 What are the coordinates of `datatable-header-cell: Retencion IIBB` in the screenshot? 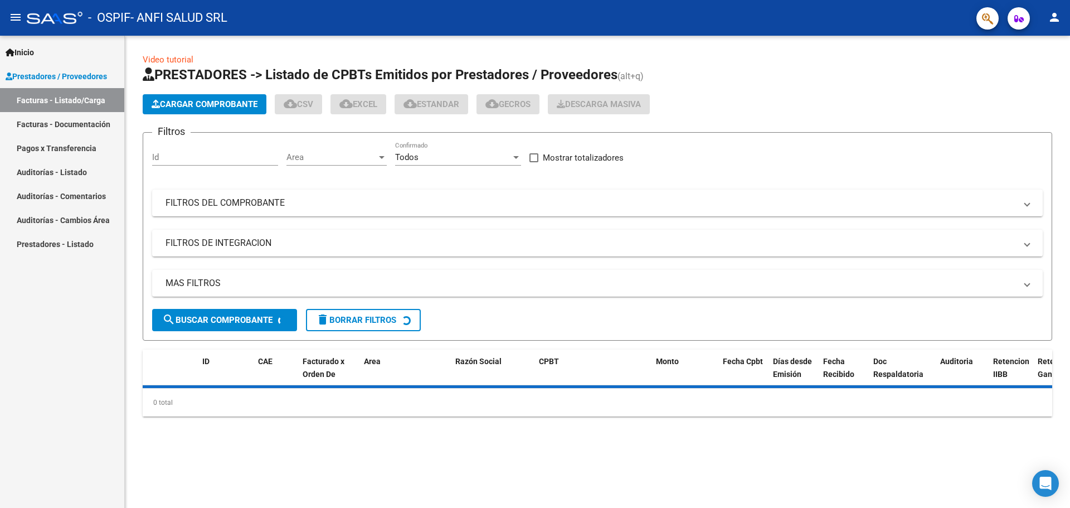 It's located at (1011, 374).